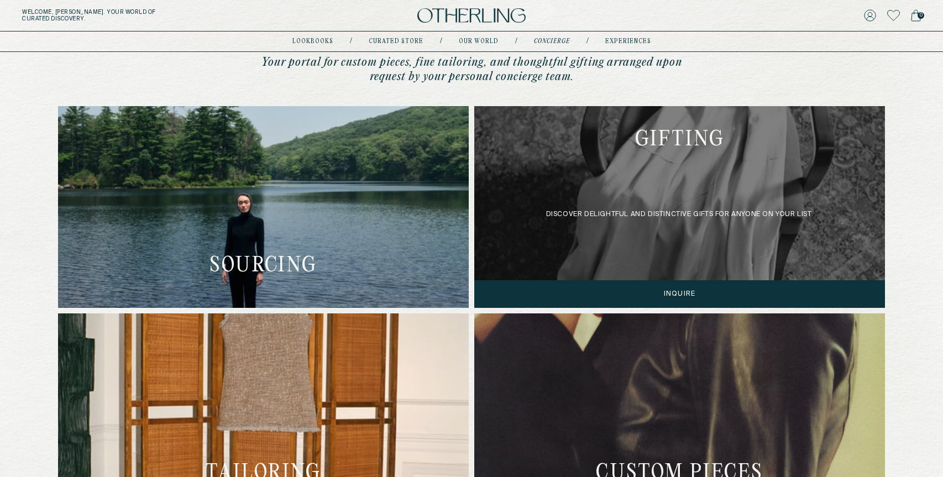 This screenshot has width=943, height=477. What do you see at coordinates (628, 41) in the screenshot?
I see `a: experiences` at bounding box center [628, 41].